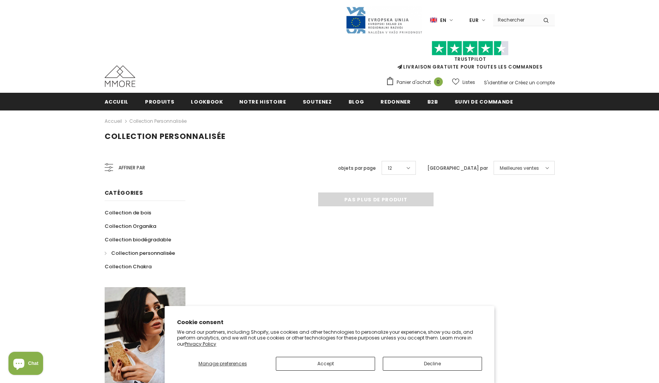 This screenshot has width=659, height=383. Describe the element at coordinates (390, 168) in the screenshot. I see `span: 12` at that location.